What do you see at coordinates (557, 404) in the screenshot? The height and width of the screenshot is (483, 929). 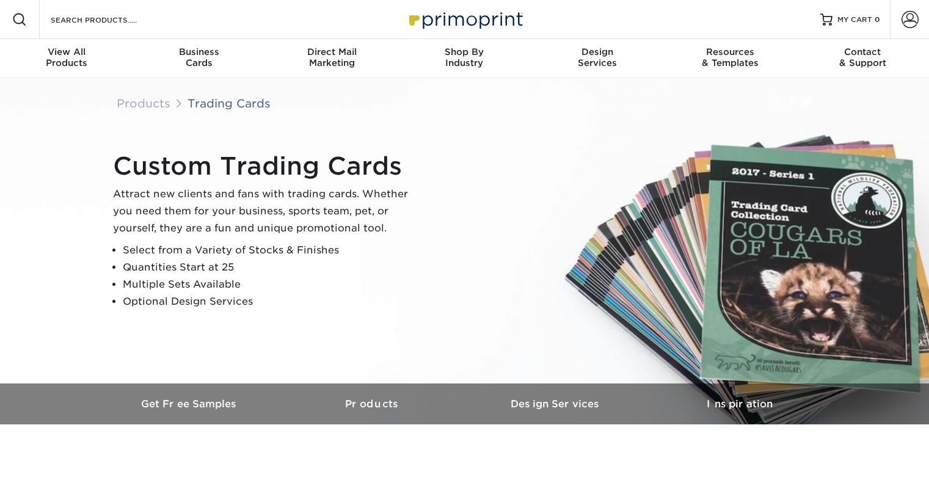 I see `a: Design Services` at bounding box center [557, 404].